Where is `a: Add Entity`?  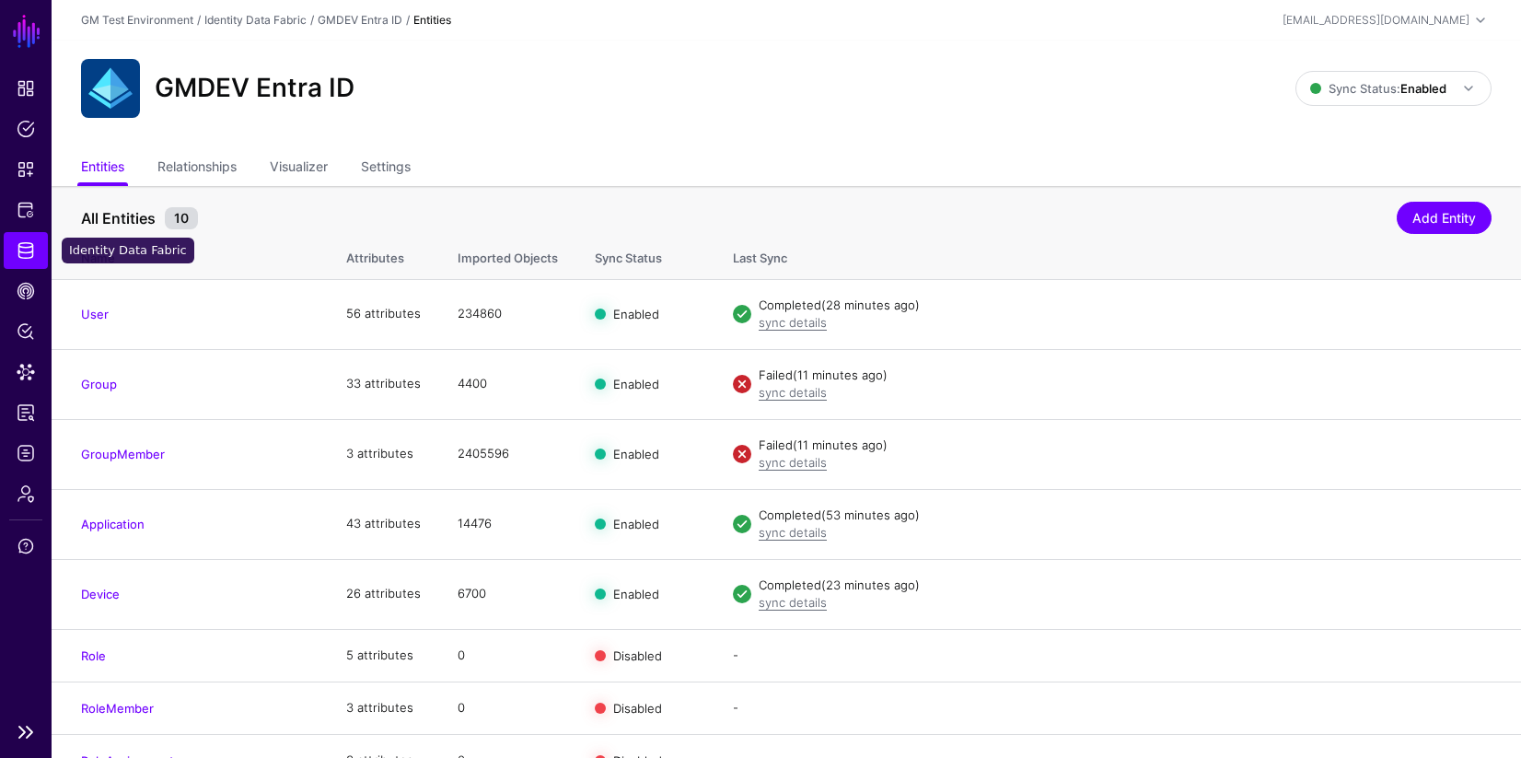
a: Add Entity is located at coordinates (1444, 217).